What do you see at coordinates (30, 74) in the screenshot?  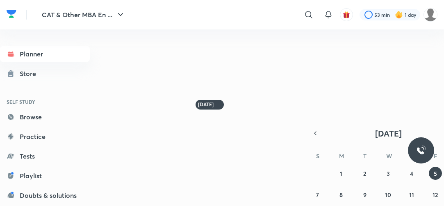 I see `div: Store` at bounding box center [30, 74].